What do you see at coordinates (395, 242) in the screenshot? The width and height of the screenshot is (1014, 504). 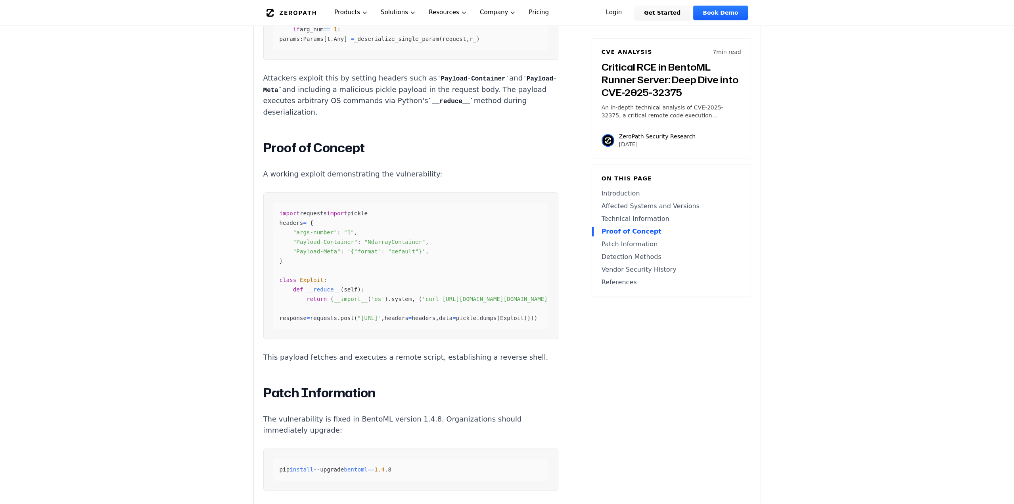 I see `span: "NdarrayContainer"` at bounding box center [395, 242].